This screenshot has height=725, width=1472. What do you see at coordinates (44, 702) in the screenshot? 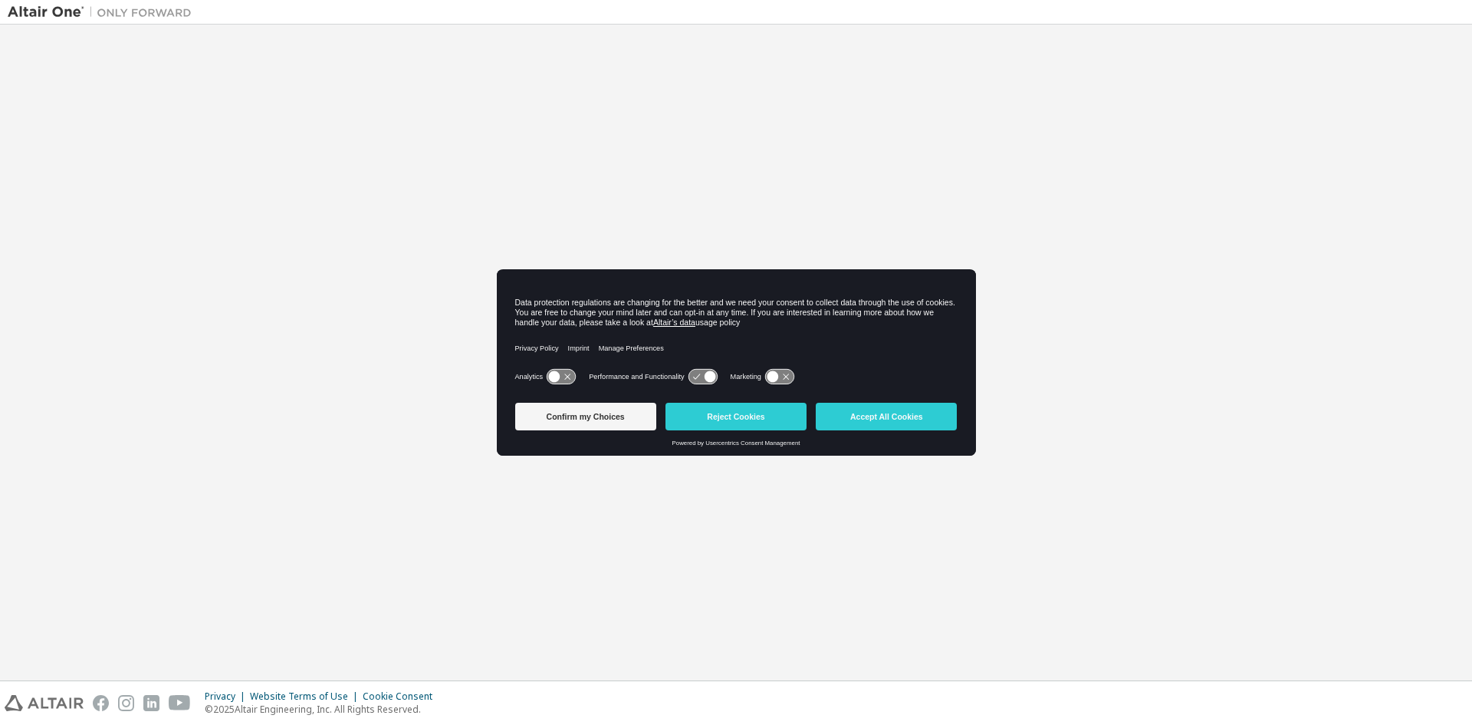
I see `img: altair_logo.svg` at bounding box center [44, 702].